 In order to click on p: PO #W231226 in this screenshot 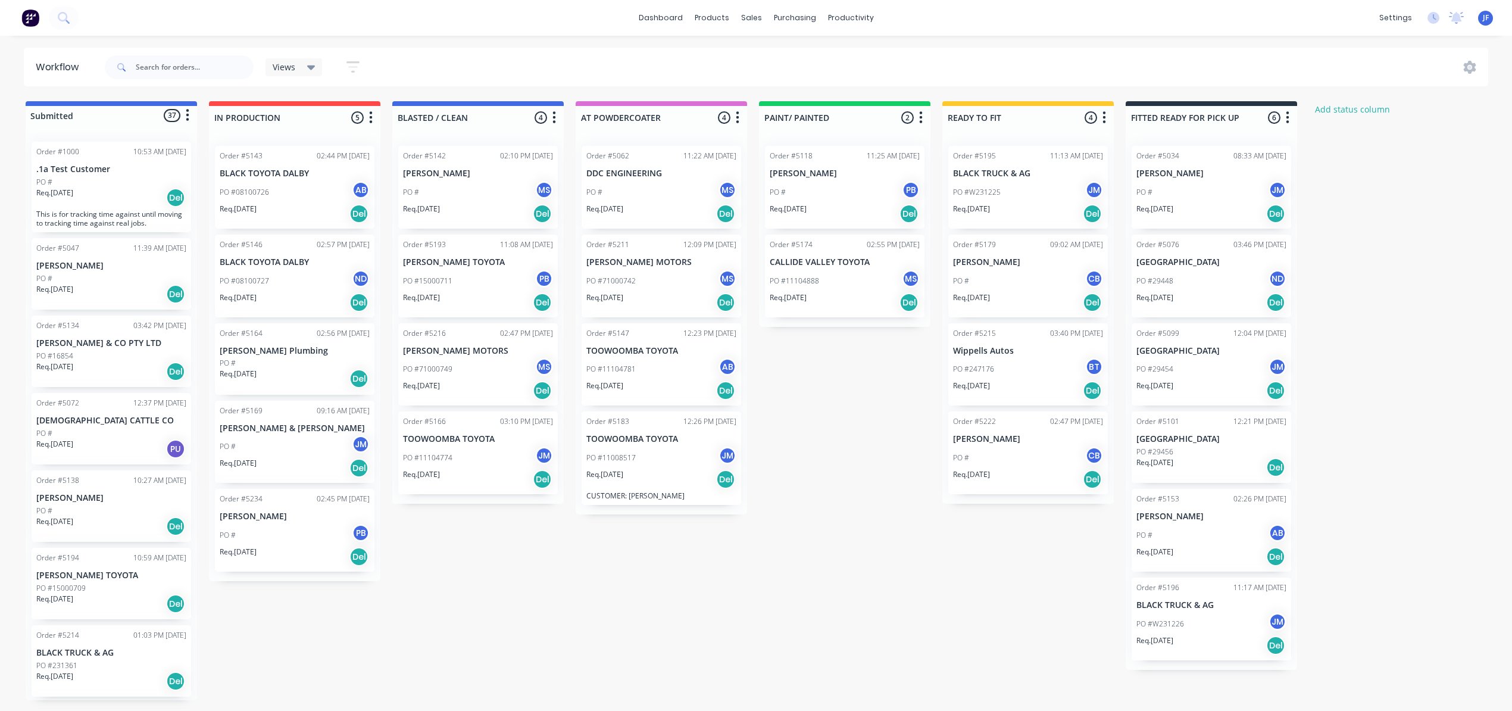, I will do `click(1160, 624)`.